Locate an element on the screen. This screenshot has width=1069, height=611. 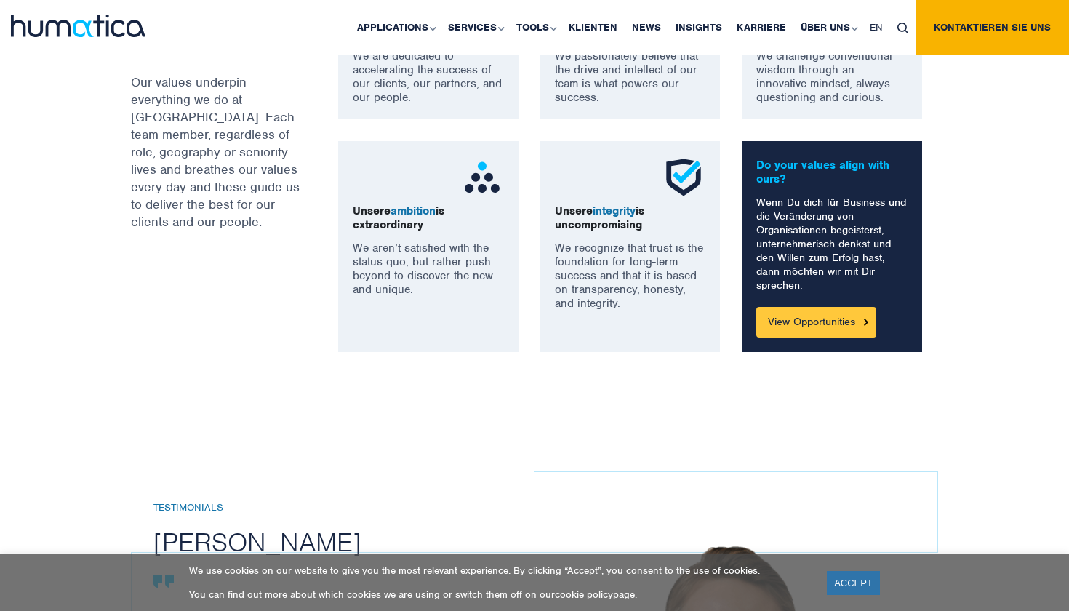
p: Do your values align with ours? is located at coordinates (832, 172).